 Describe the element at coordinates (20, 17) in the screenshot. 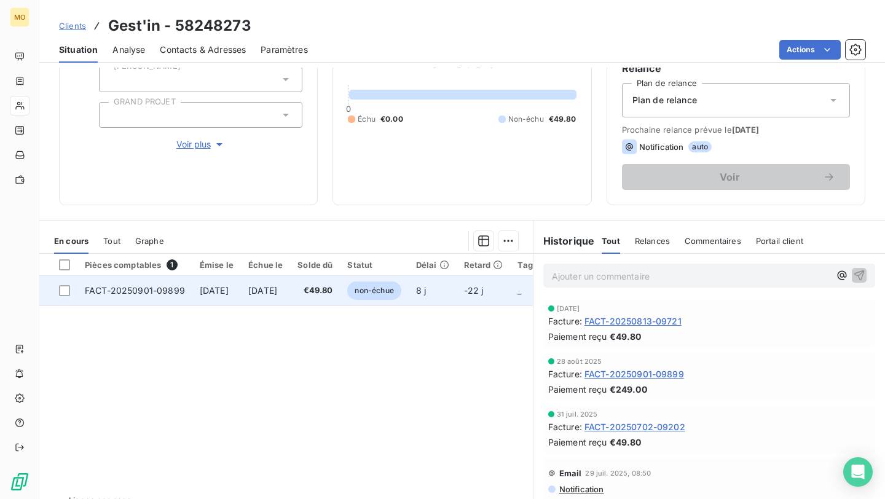

I see `div: MO` at that location.